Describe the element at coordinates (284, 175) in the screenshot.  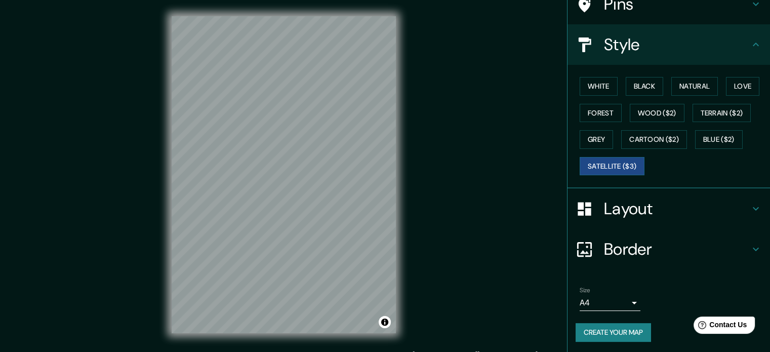
I see `canvas: Map` at that location.